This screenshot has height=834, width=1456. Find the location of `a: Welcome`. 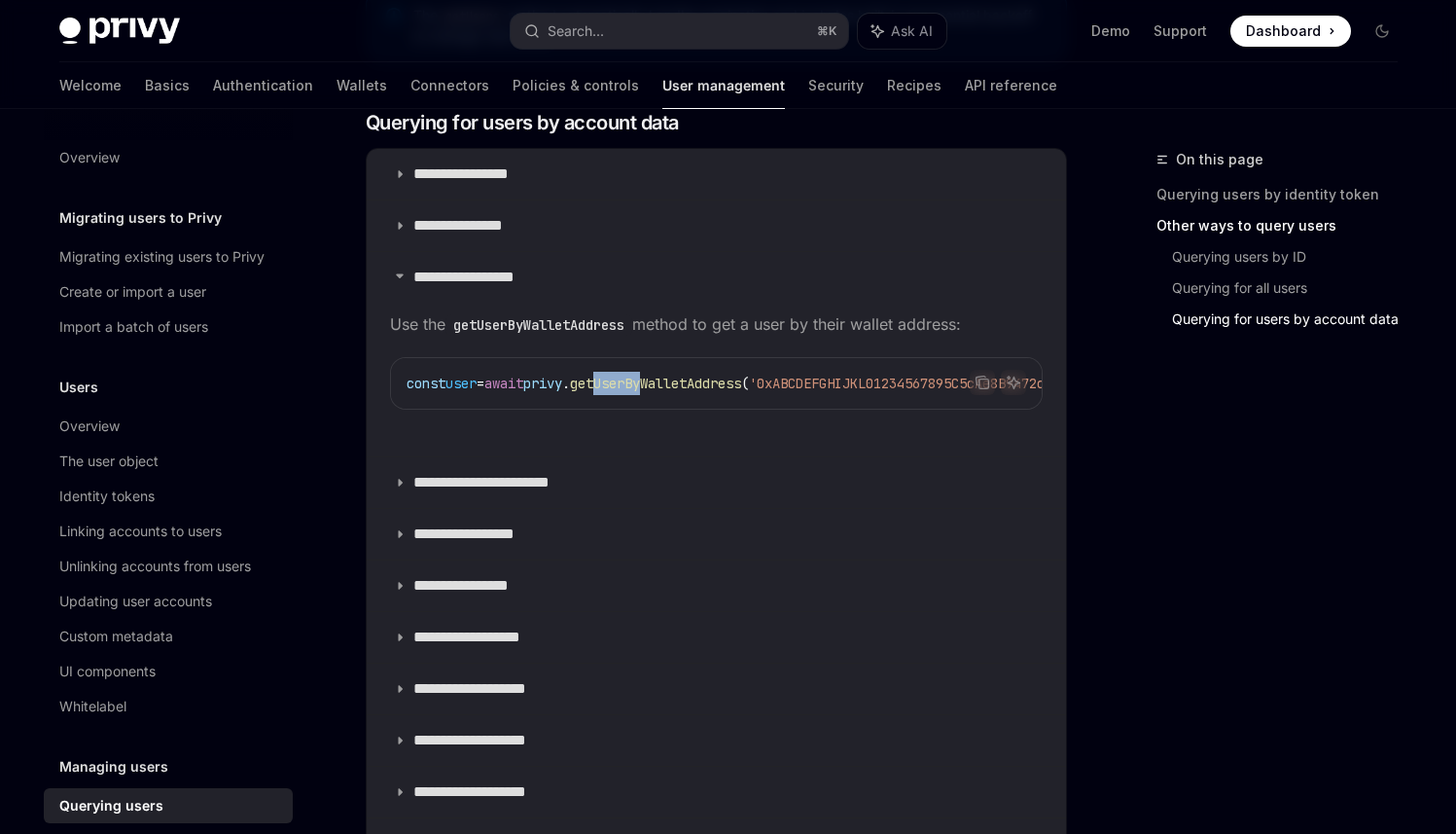

a: Welcome is located at coordinates (90, 85).